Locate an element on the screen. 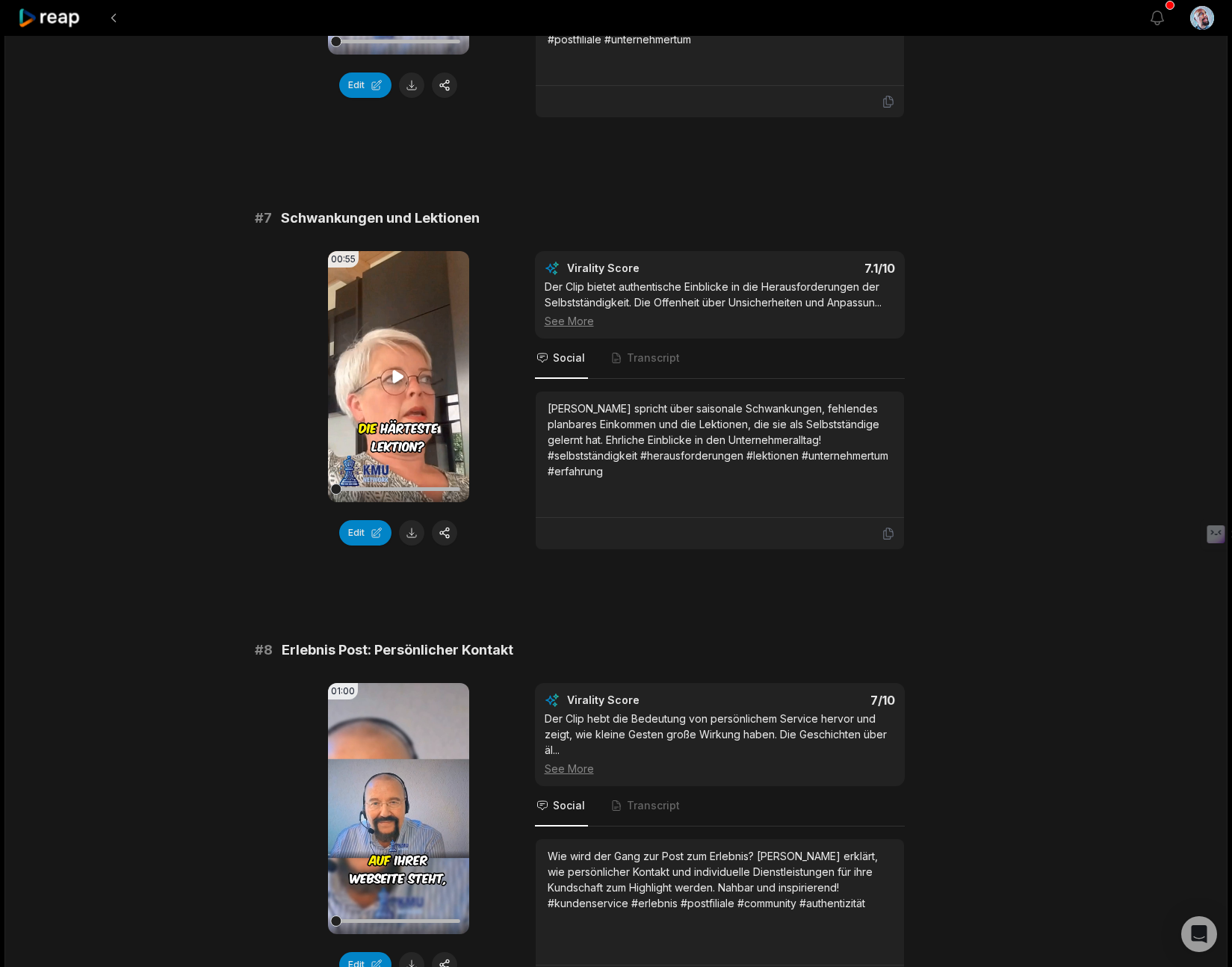 This screenshot has height=967, width=1232. div: Der Clip hebt die Bedeutung von persönlichem Service hervor und zeigt, wie kleine Gesten große Wi... is located at coordinates (719, 743).